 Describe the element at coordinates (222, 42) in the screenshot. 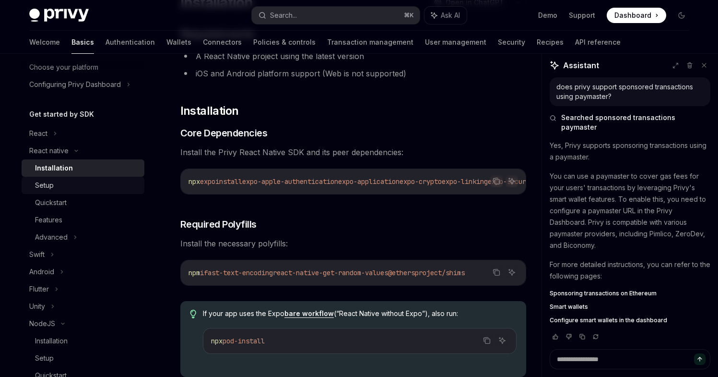

I see `a: Connectors` at that location.